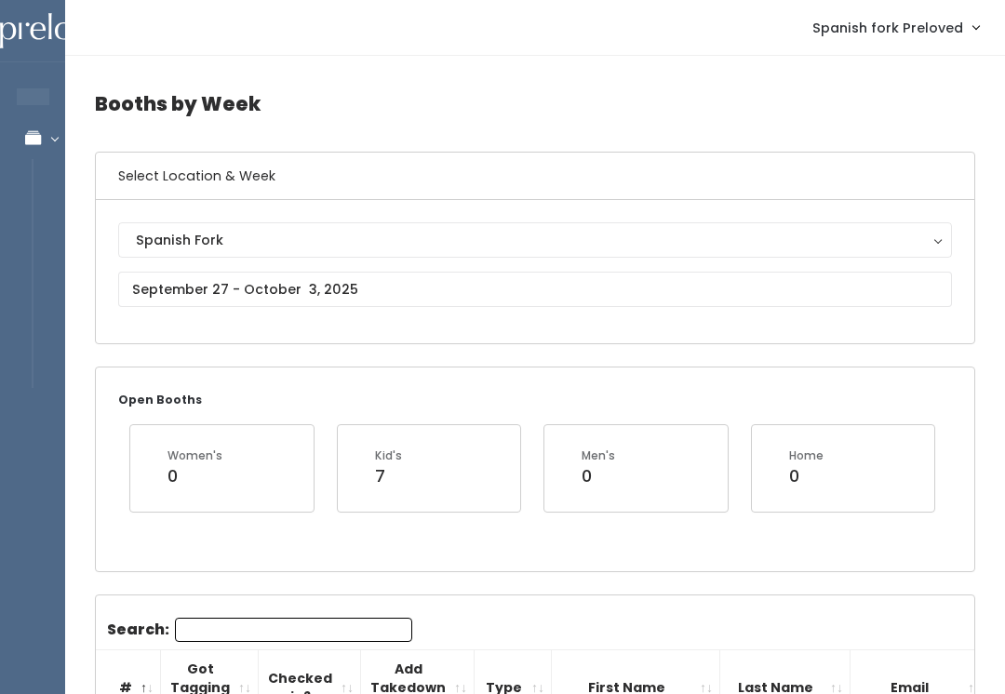 This screenshot has width=1005, height=694. I want to click on input: September 27 - October 3, 2025, so click(535, 289).